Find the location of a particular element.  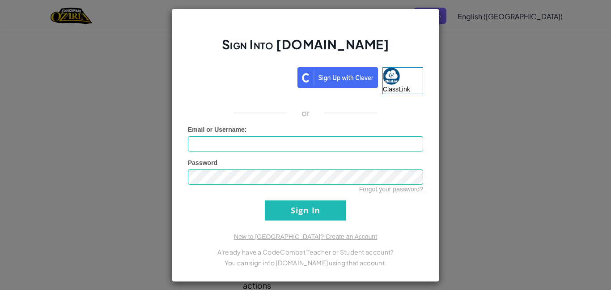

input: Sign In is located at coordinates (306, 210).